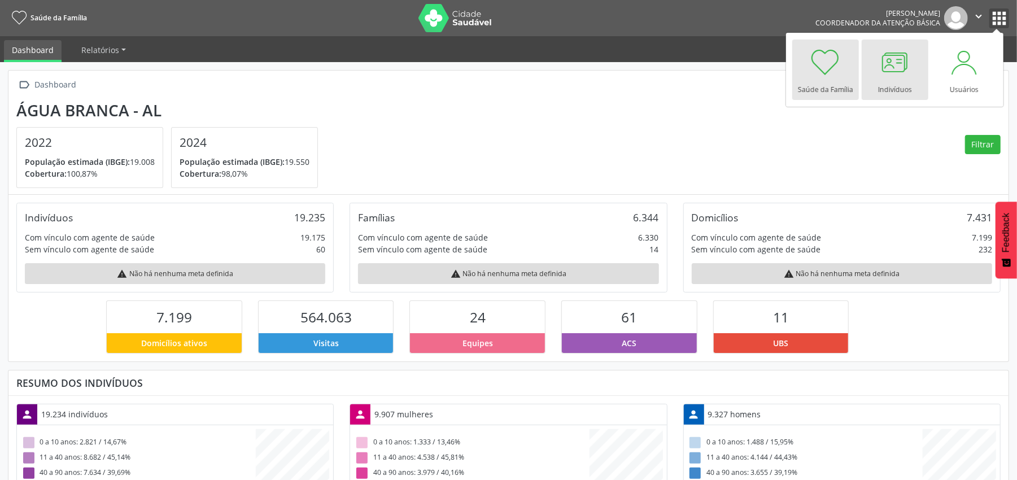 This screenshot has width=1017, height=480. Describe the element at coordinates (986, 249) in the screenshot. I see `div: 232` at that location.